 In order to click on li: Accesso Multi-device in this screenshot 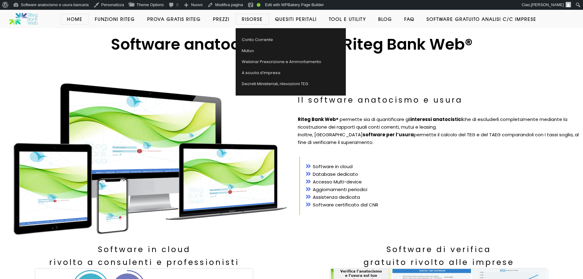, I will do `click(439, 182)`.